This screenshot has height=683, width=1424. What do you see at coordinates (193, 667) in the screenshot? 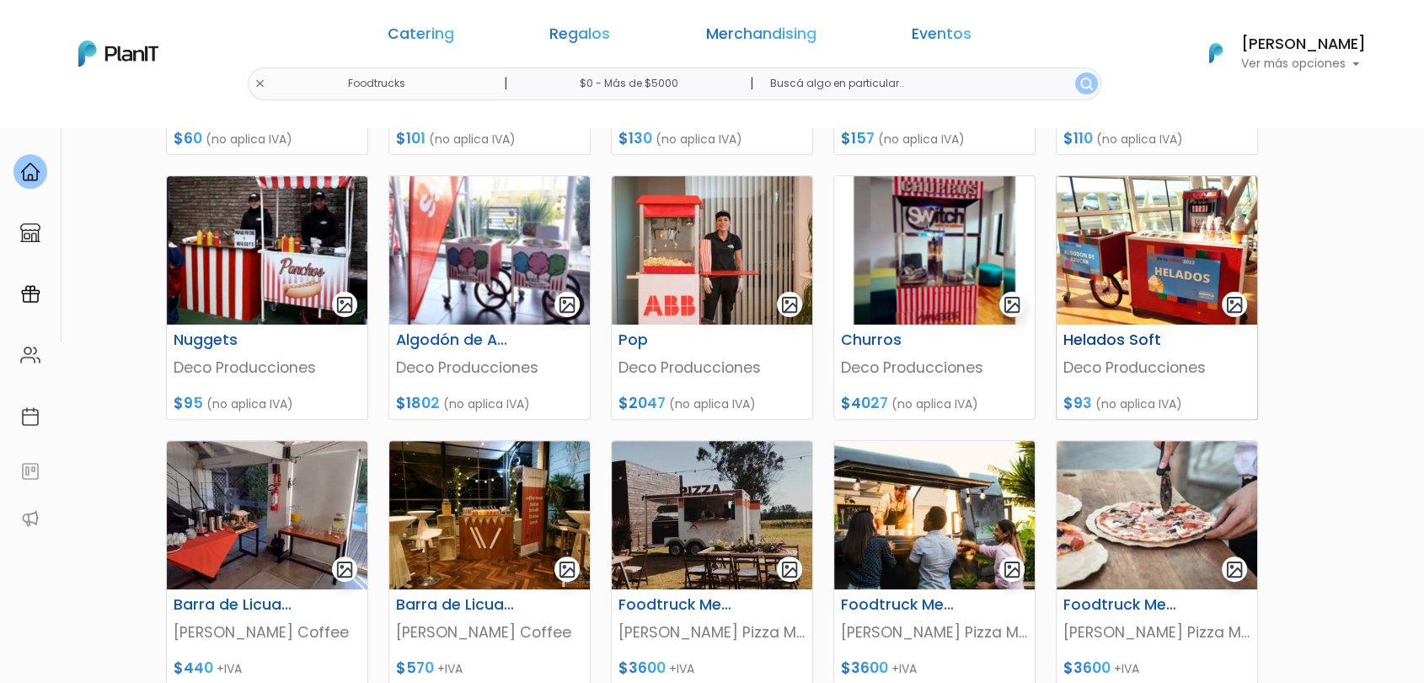
I see `span: $440` at bounding box center [193, 667].